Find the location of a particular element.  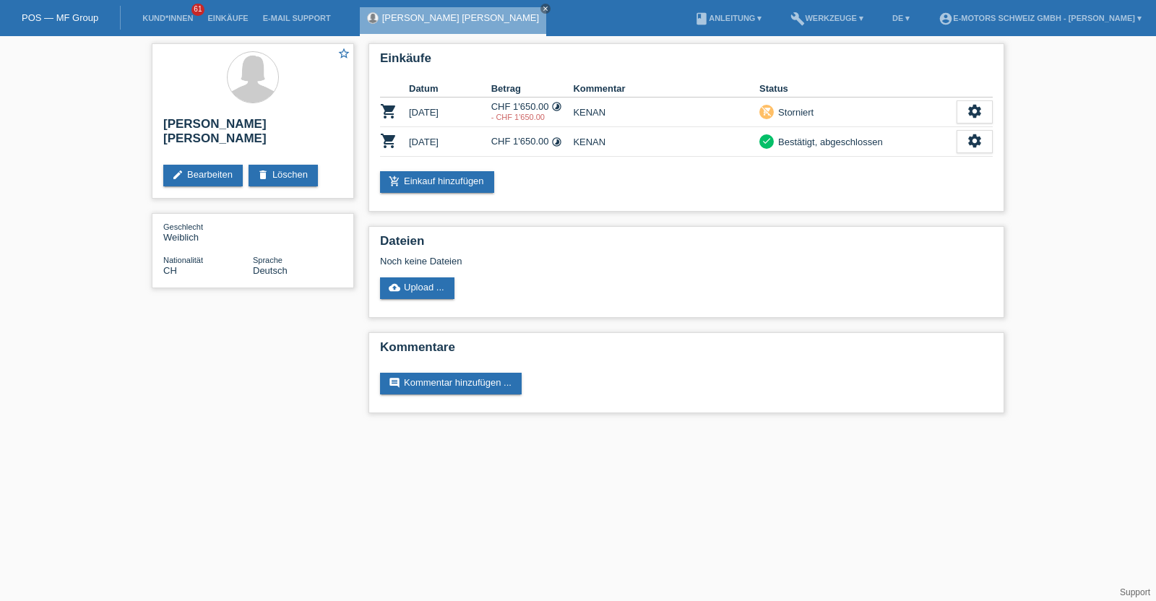

i: check is located at coordinates (767, 141).